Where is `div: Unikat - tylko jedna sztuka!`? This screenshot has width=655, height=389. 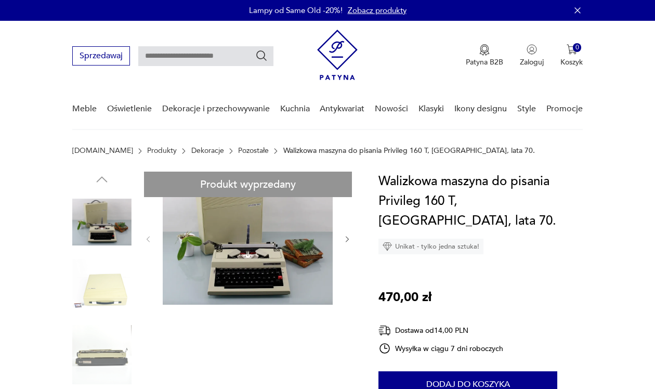 div: Unikat - tylko jedna sztuka! is located at coordinates (431, 246).